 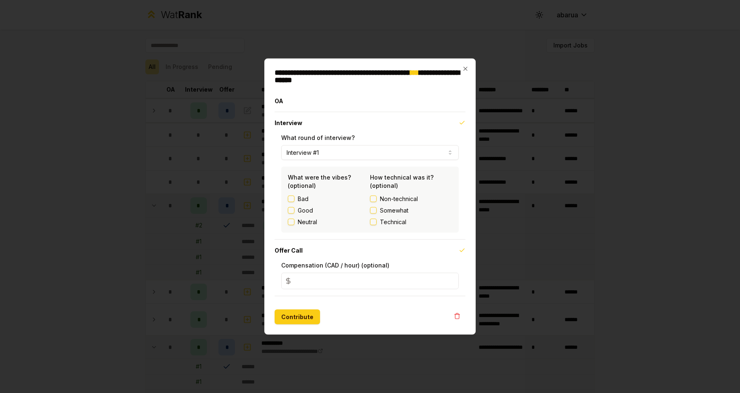 I want to click on button: Offer Call, so click(x=370, y=251).